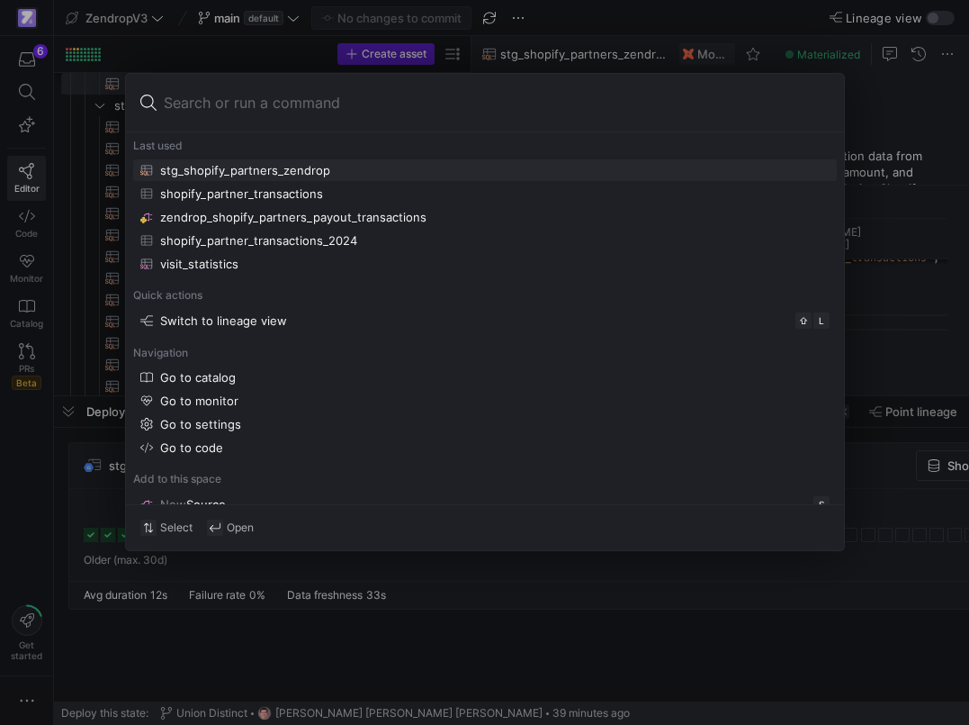 This screenshot has width=969, height=725. What do you see at coordinates (199, 264) in the screenshot?
I see `div: visit_statistics` at bounding box center [199, 264].